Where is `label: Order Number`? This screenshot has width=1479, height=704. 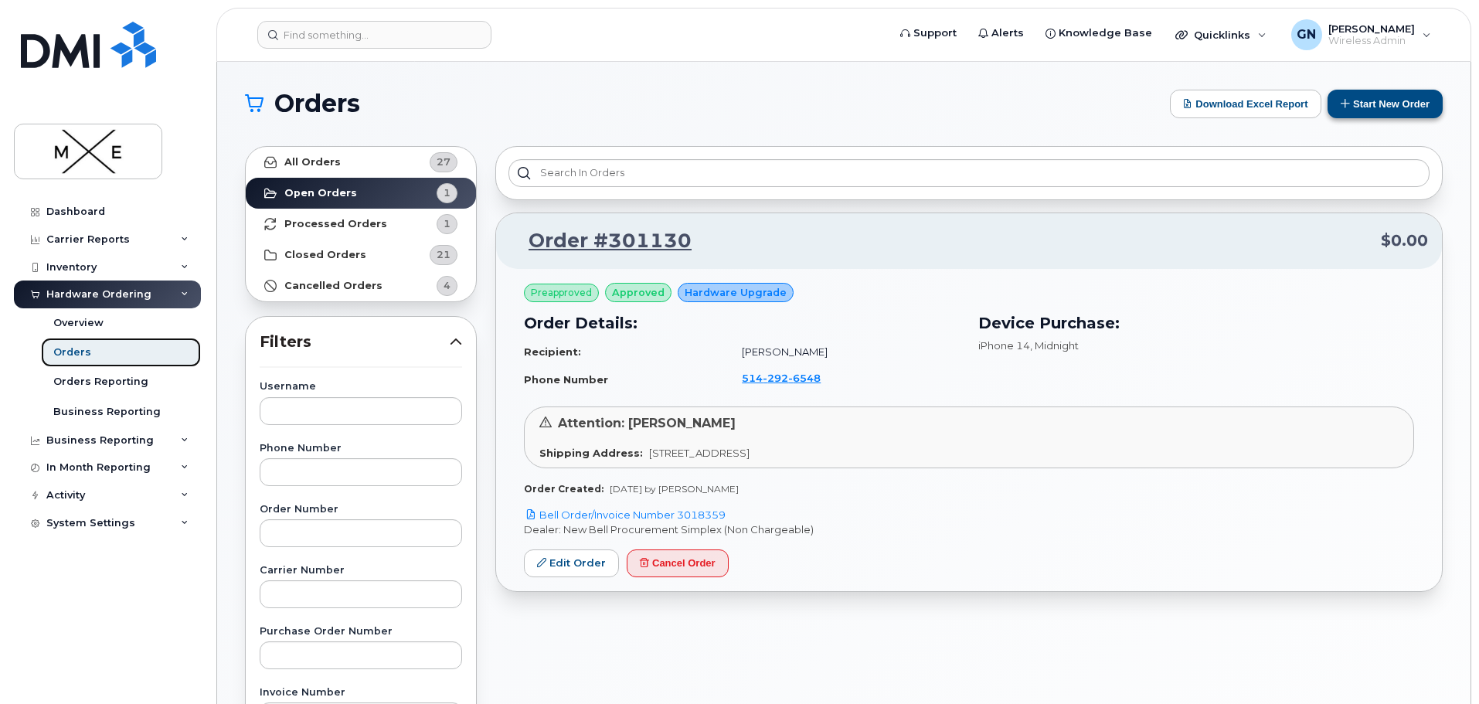
label: Order Number is located at coordinates (361, 509).